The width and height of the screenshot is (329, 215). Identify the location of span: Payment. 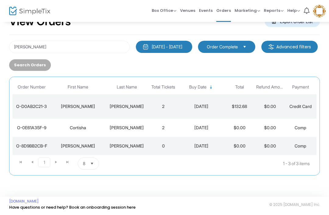
(300, 87).